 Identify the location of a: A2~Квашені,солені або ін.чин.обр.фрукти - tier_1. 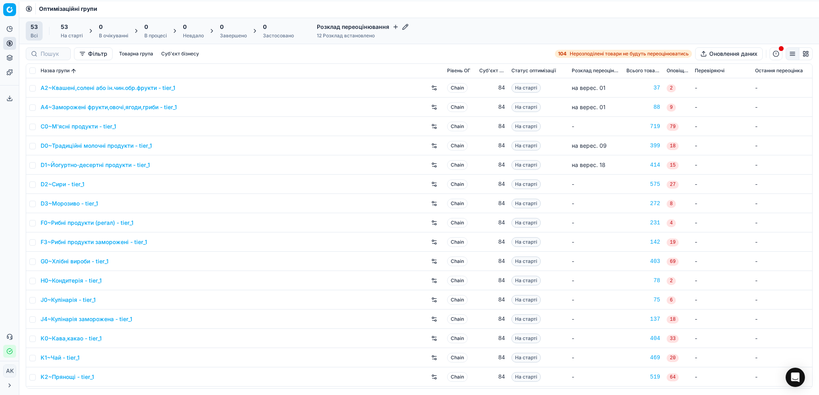
(108, 88).